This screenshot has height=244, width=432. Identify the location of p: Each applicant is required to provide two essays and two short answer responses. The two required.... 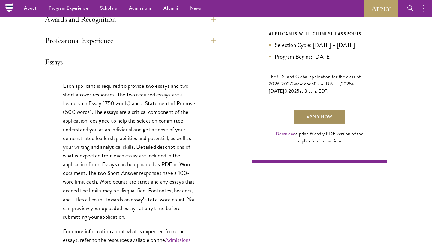
(131, 151).